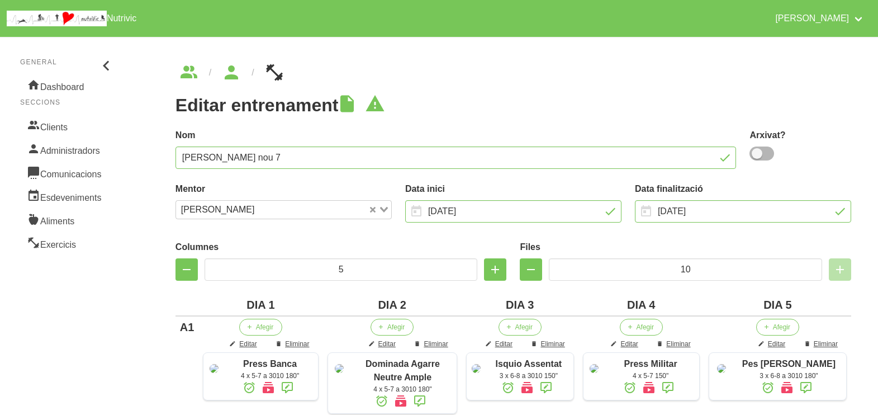 This screenshot has width=878, height=415. Describe the element at coordinates (800, 135) in the screenshot. I see `label: Arxivat?` at that location.